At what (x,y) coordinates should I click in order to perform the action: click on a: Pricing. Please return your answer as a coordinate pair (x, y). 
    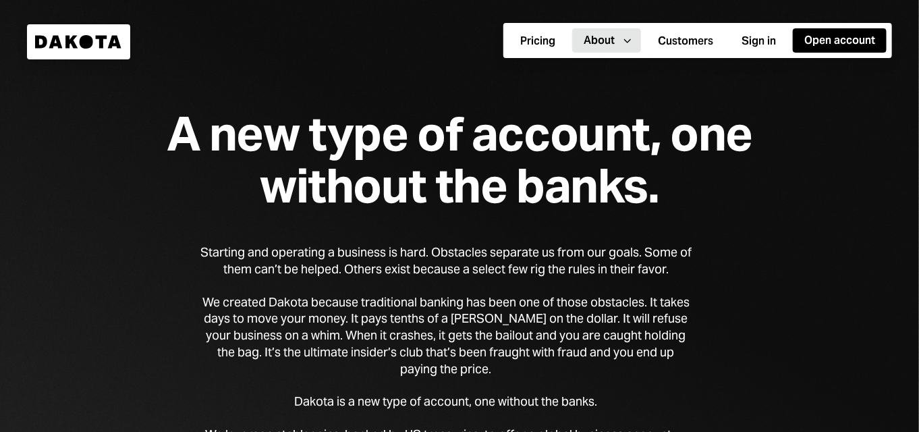
    Looking at the image, I should click on (538, 40).